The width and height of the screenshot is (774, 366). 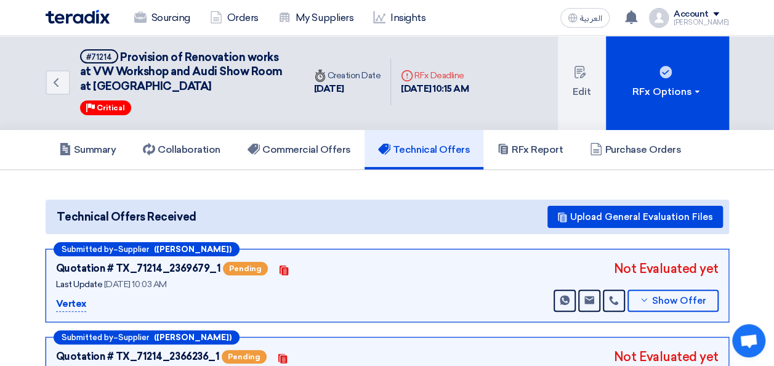 What do you see at coordinates (99, 57) in the screenshot?
I see `div: #71214` at bounding box center [99, 57].